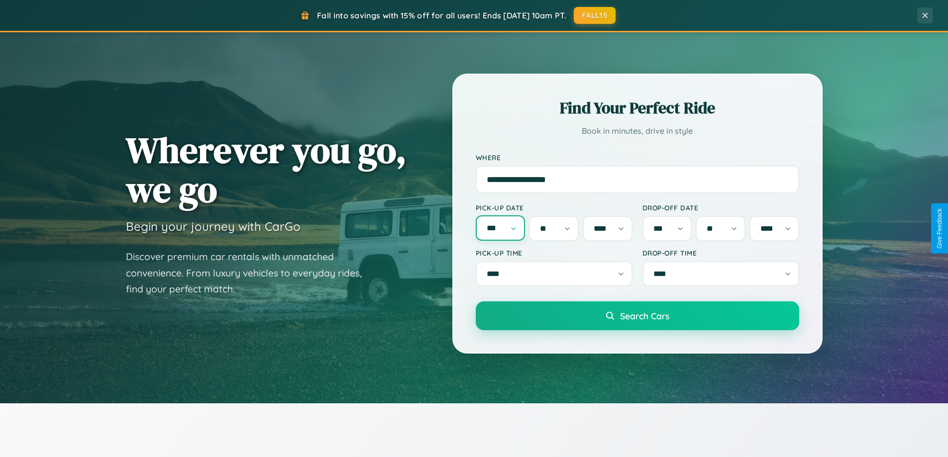 This screenshot has height=457, width=948. Describe the element at coordinates (637, 131) in the screenshot. I see `p: Book in minutes, drive in style` at that location.